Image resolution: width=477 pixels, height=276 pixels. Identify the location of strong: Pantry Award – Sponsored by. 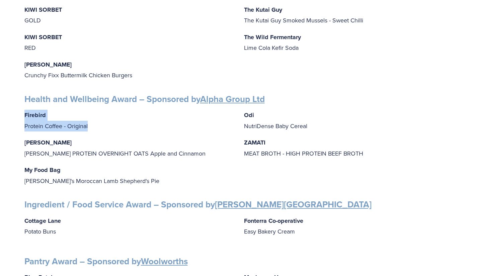
(106, 261).